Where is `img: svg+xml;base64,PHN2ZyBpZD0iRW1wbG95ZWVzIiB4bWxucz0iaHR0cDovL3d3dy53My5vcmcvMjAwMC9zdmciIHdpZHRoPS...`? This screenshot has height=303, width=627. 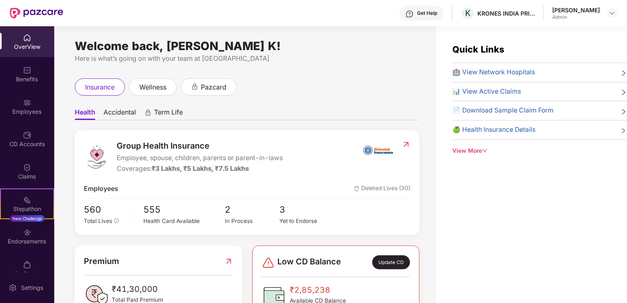 img: svg+xml;base64,PHN2ZyBpZD0iRW1wbG95ZWVzIiB4bWxucz0iaHR0cDovL3d3dy53My5vcmcvMjAwMC9zdmciIHdpZHRoPS... is located at coordinates (27, 103).